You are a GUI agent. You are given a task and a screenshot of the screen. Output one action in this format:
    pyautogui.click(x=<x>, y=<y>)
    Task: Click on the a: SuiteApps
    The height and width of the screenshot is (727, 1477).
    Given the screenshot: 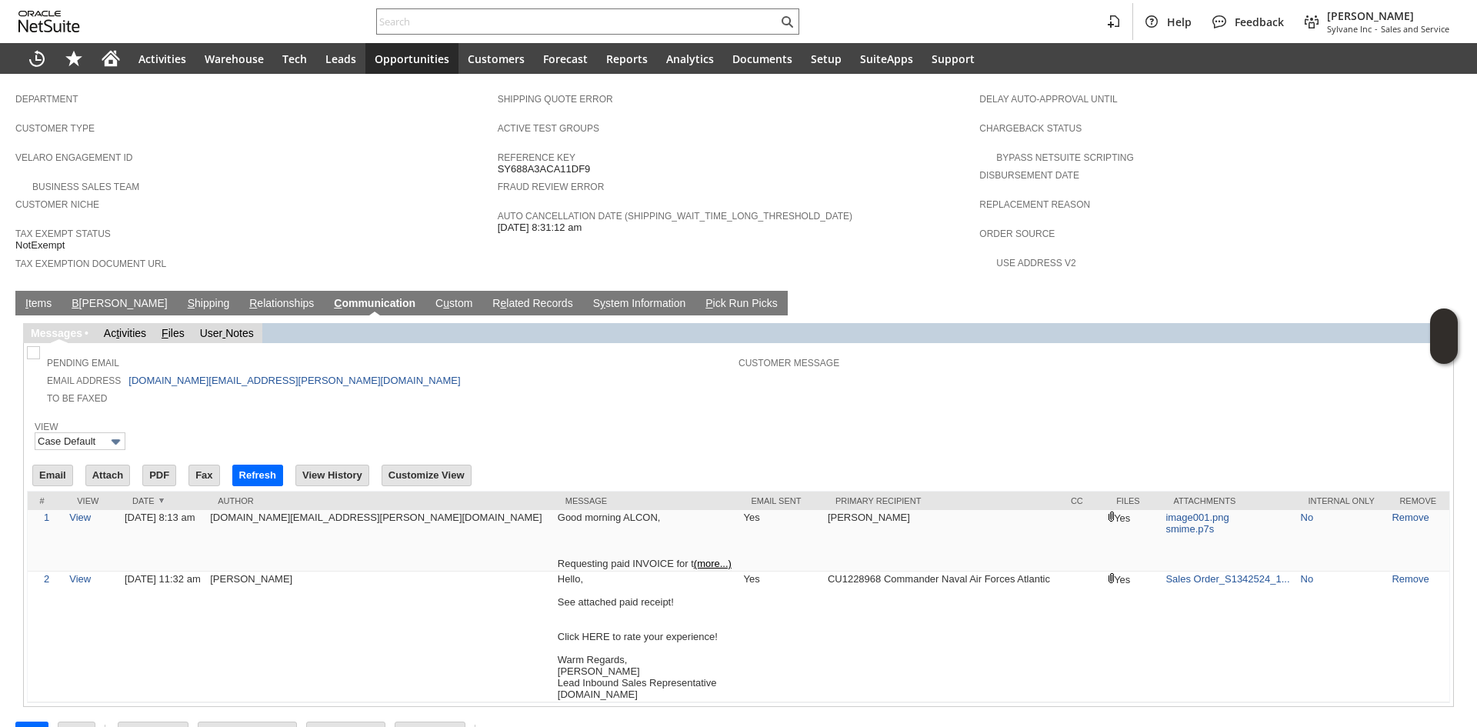 What is the action you would take?
    pyautogui.click(x=886, y=58)
    